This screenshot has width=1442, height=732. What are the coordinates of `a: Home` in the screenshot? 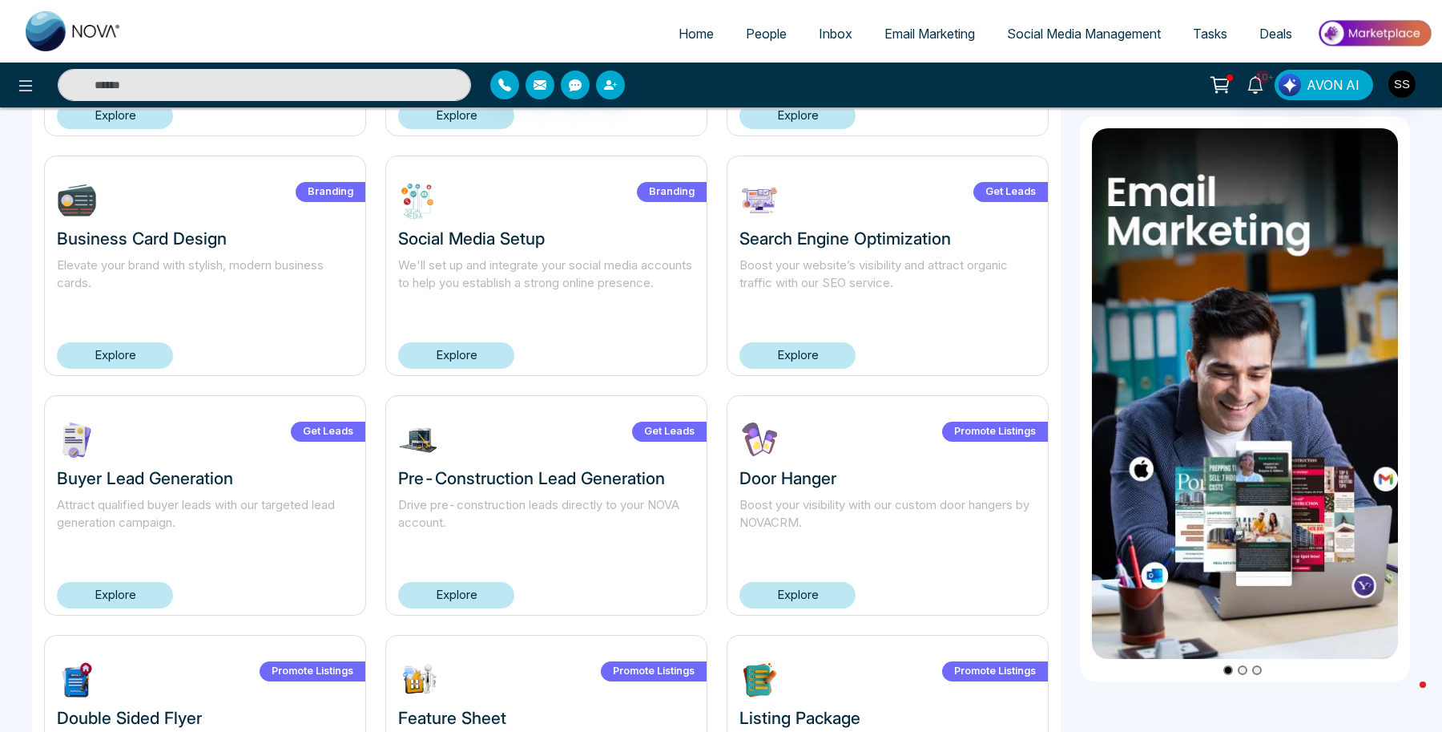 It's located at (696, 34).